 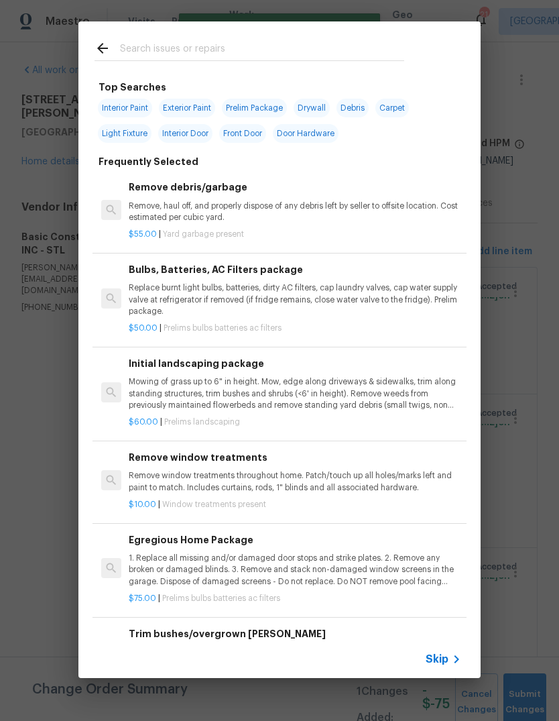 What do you see at coordinates (295, 481) in the screenshot?
I see `p: Remove window treatments throughout home. Patch/touch up all holes/marks left and paint to match....` at bounding box center [295, 481].